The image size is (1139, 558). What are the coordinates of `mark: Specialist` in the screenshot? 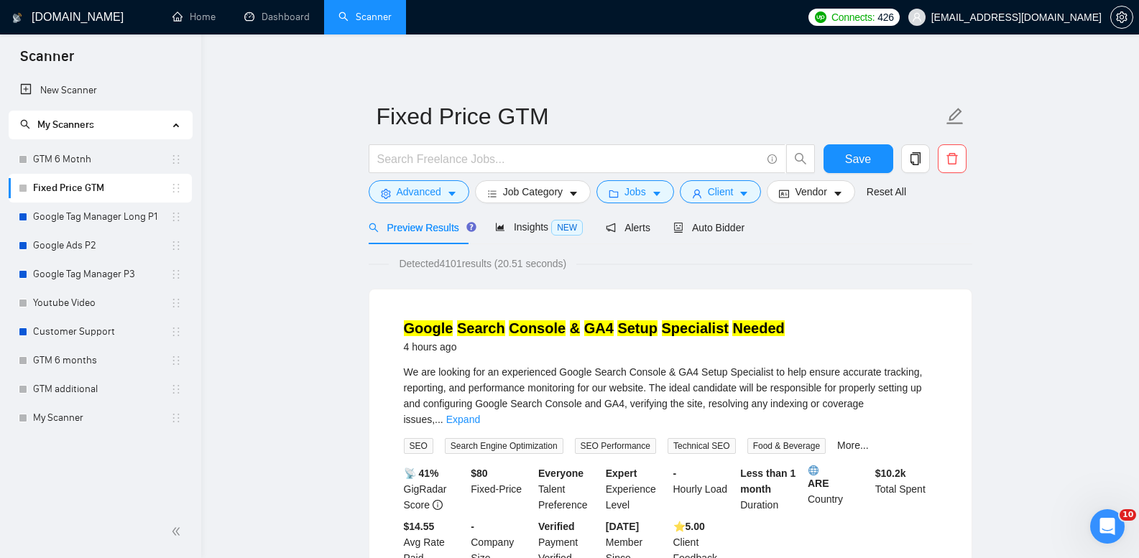 It's located at (695, 328).